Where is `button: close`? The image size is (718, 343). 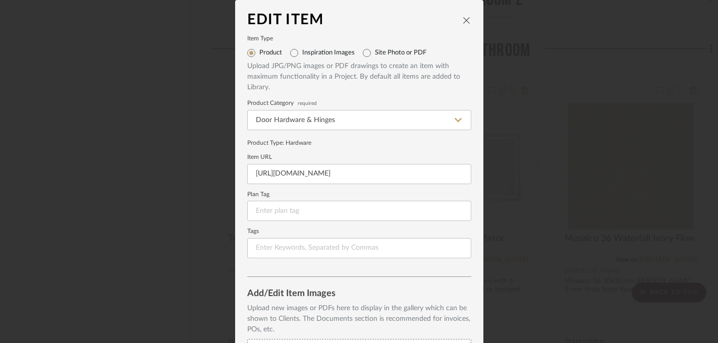
button: close is located at coordinates (467, 20).